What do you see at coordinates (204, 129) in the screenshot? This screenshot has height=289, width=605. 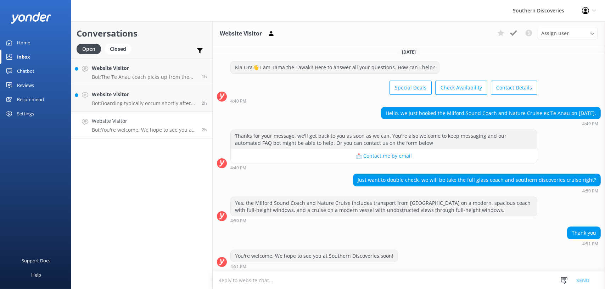 I see `span: Oct 13 2025 04:51pm (UTC +13:00) Pacific/Auckland` at bounding box center [204, 129].